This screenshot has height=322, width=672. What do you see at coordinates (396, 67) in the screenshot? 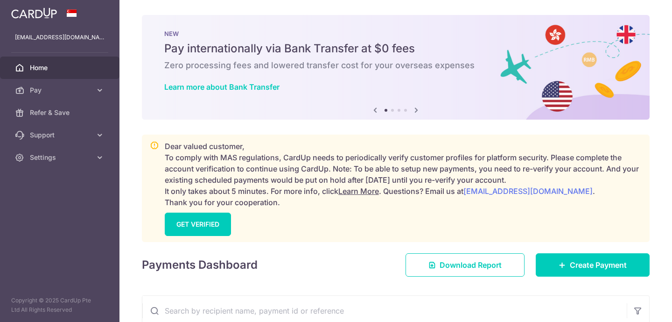
I see `img: Bank transfer banner` at bounding box center [396, 67].